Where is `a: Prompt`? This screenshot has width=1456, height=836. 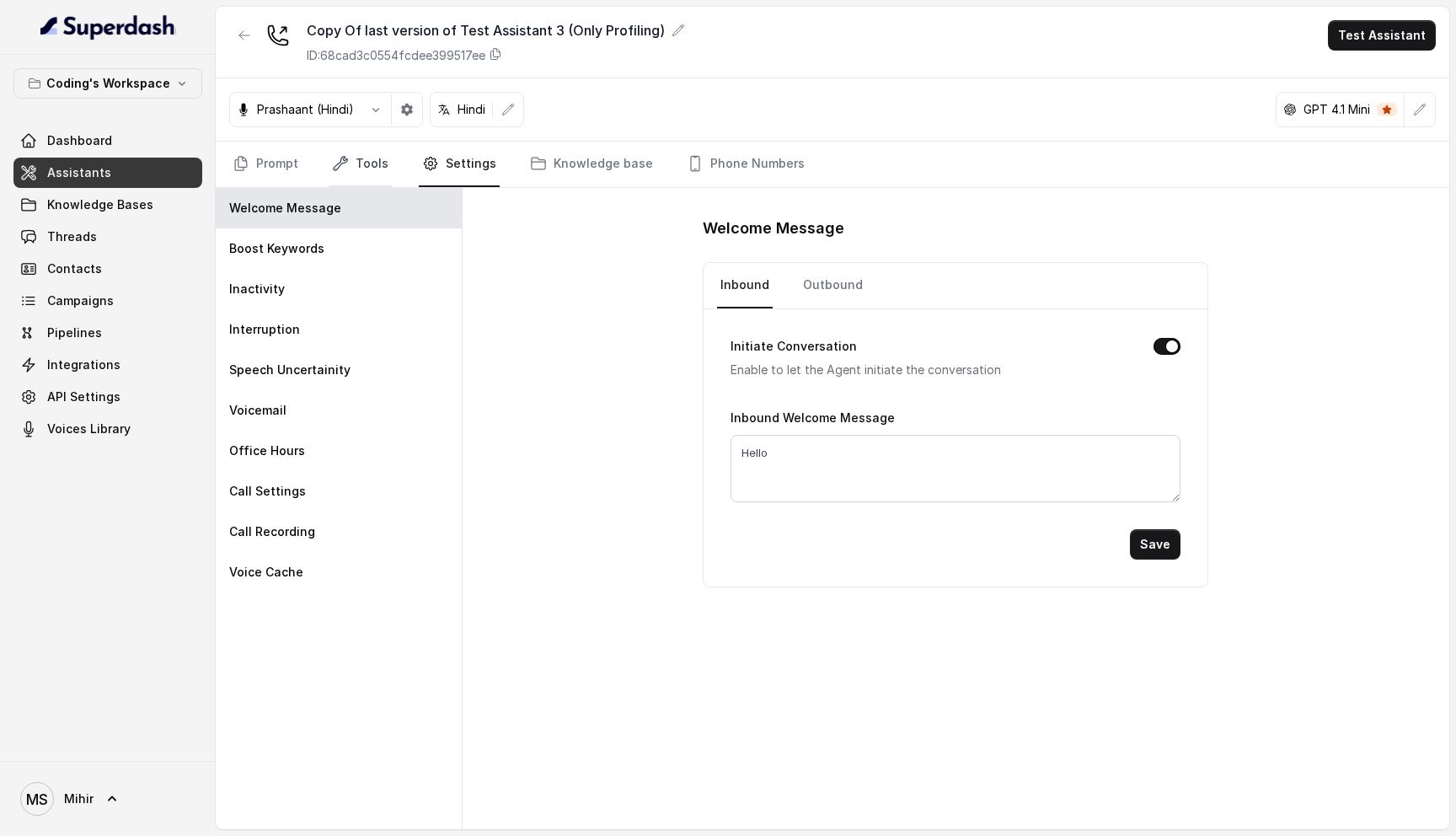 a: Prompt is located at coordinates (265, 165).